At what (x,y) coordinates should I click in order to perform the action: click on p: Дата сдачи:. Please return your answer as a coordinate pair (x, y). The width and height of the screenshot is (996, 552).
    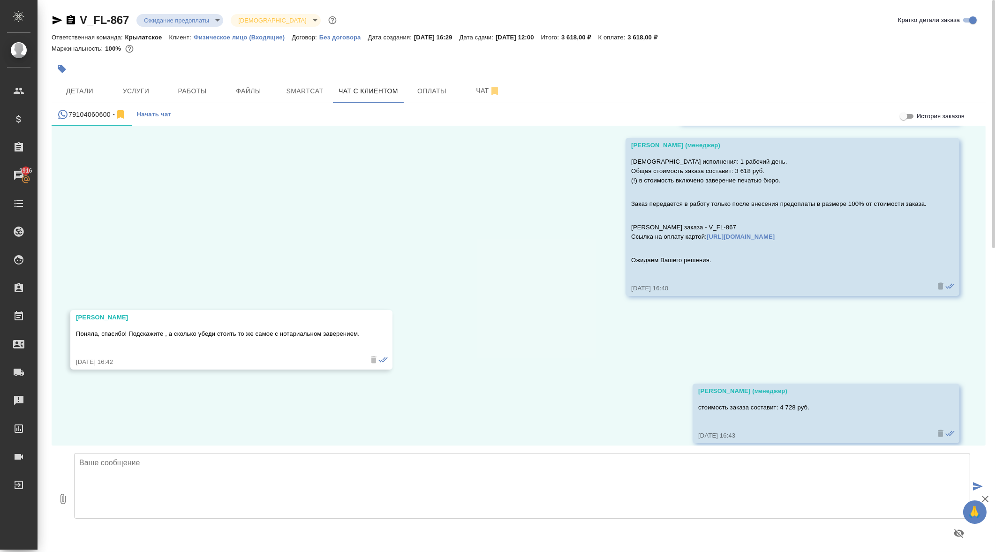
    Looking at the image, I should click on (477, 37).